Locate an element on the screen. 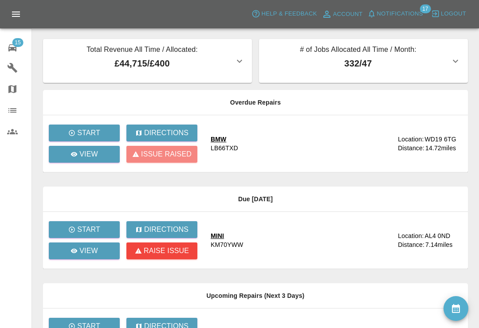 The height and width of the screenshot is (328, 479). a: Location:AL4 0NDDistance:7.14miles is located at coordinates (429, 240).